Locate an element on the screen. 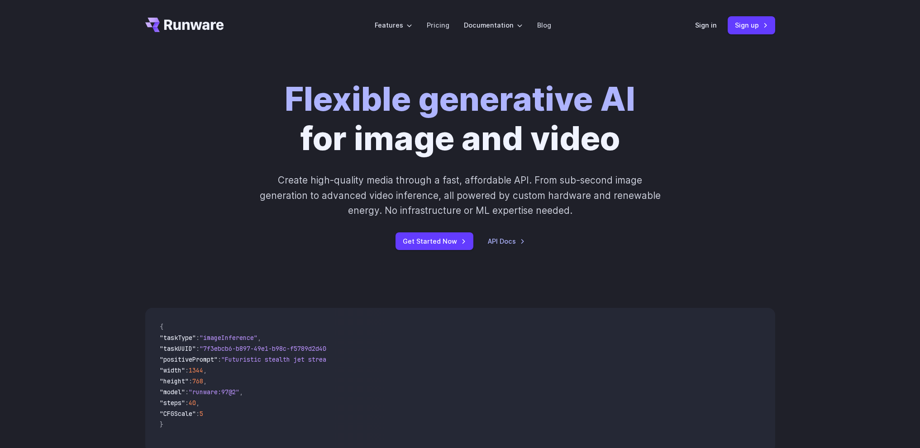 The width and height of the screenshot is (920, 448). a: Get Started Now is located at coordinates (434, 241).